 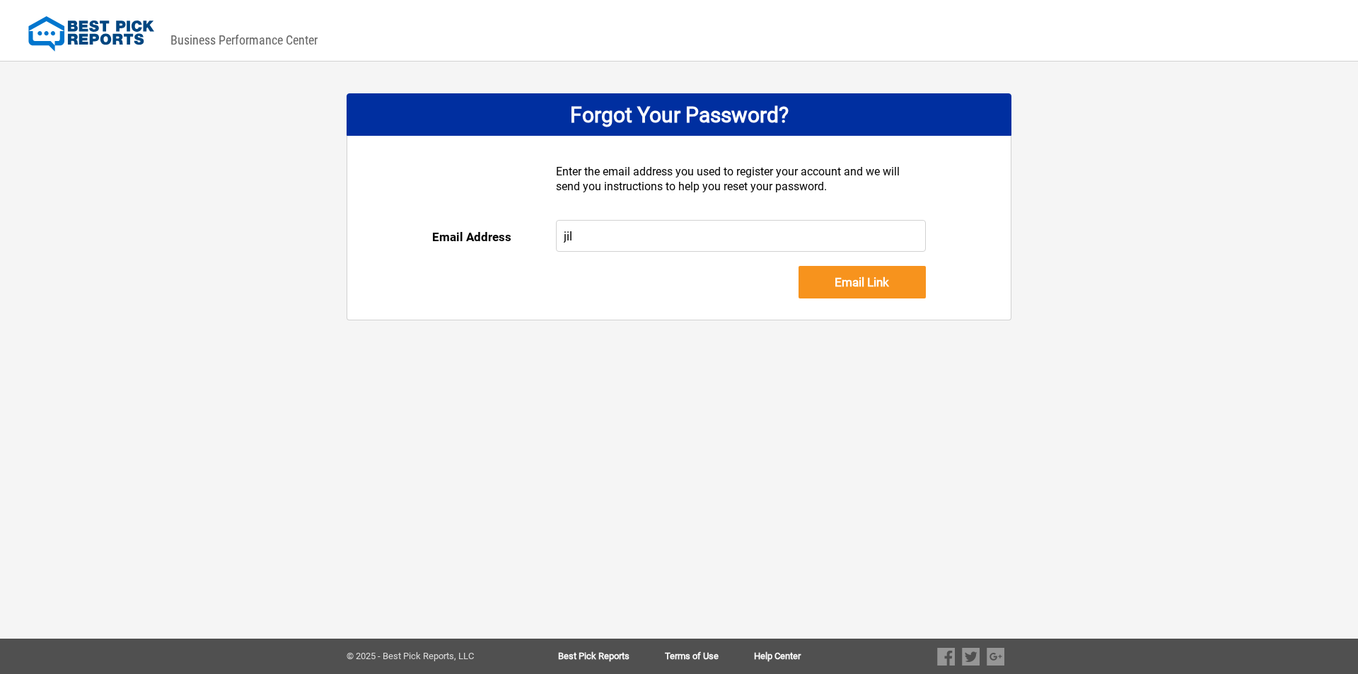 What do you see at coordinates (709, 656) in the screenshot?
I see `a: Terms of Use` at bounding box center [709, 656].